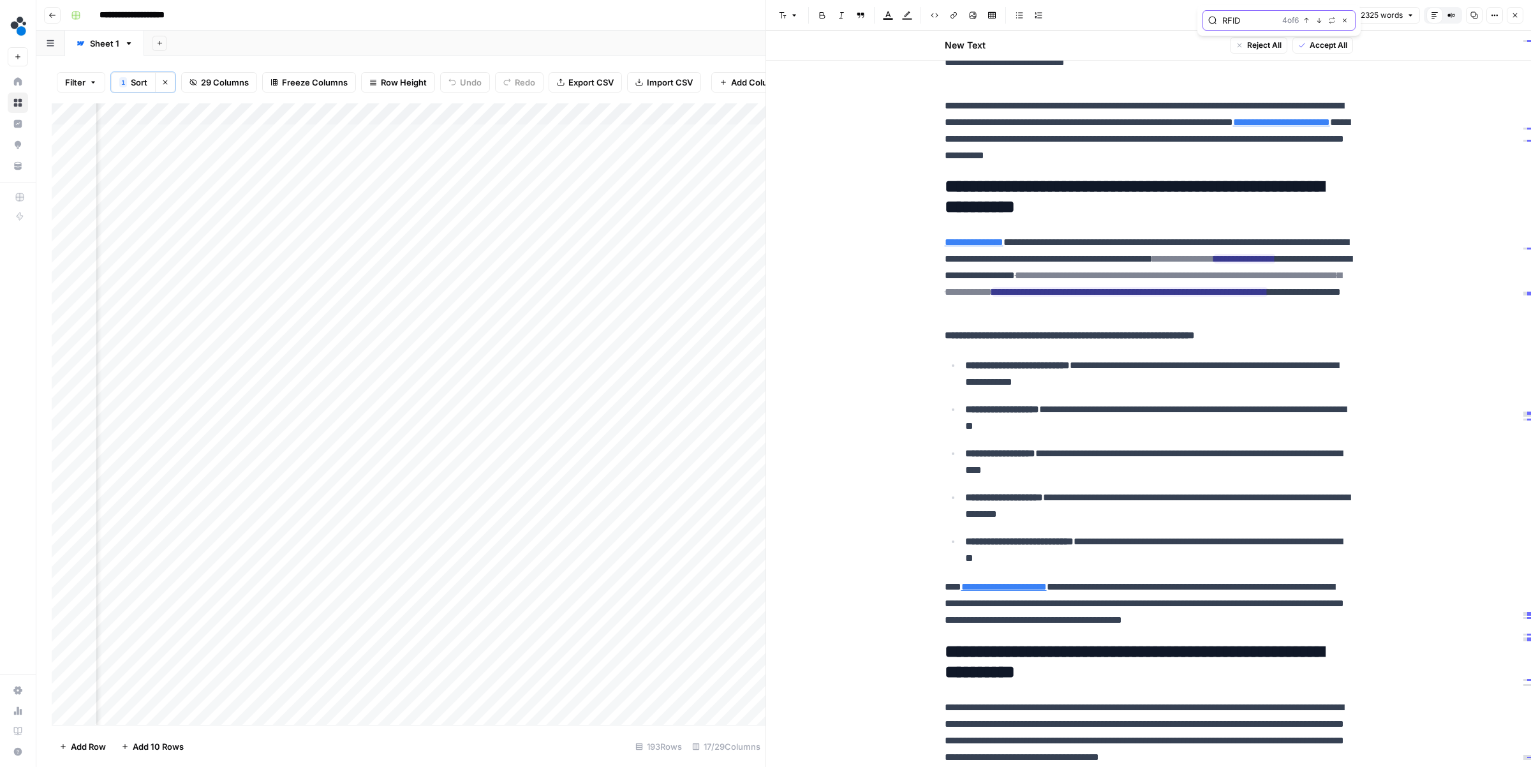  I want to click on span: 1, so click(123, 82).